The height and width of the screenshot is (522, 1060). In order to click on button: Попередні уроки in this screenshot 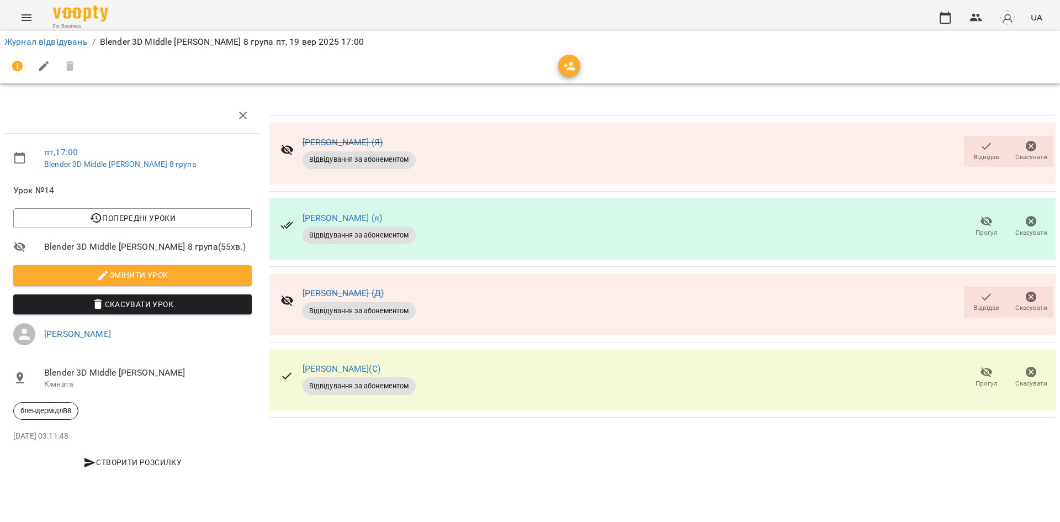, I will do `click(133, 218)`.